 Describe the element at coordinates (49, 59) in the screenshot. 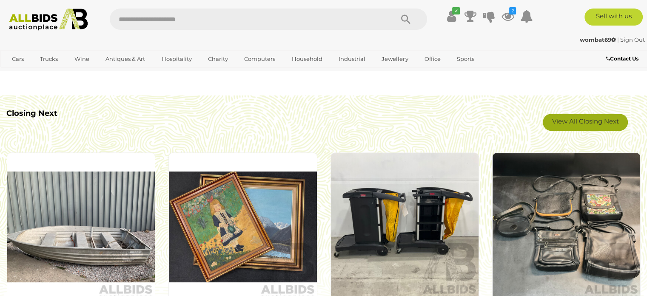

I see `a: Trucks` at that location.